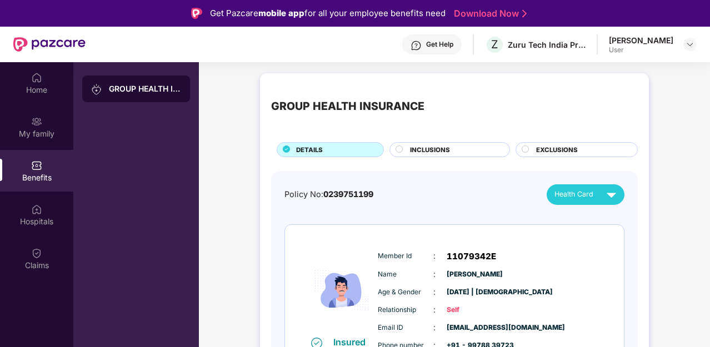 This screenshot has width=710, height=347. What do you see at coordinates (406, 274) in the screenshot?
I see `span: Name` at bounding box center [406, 274].